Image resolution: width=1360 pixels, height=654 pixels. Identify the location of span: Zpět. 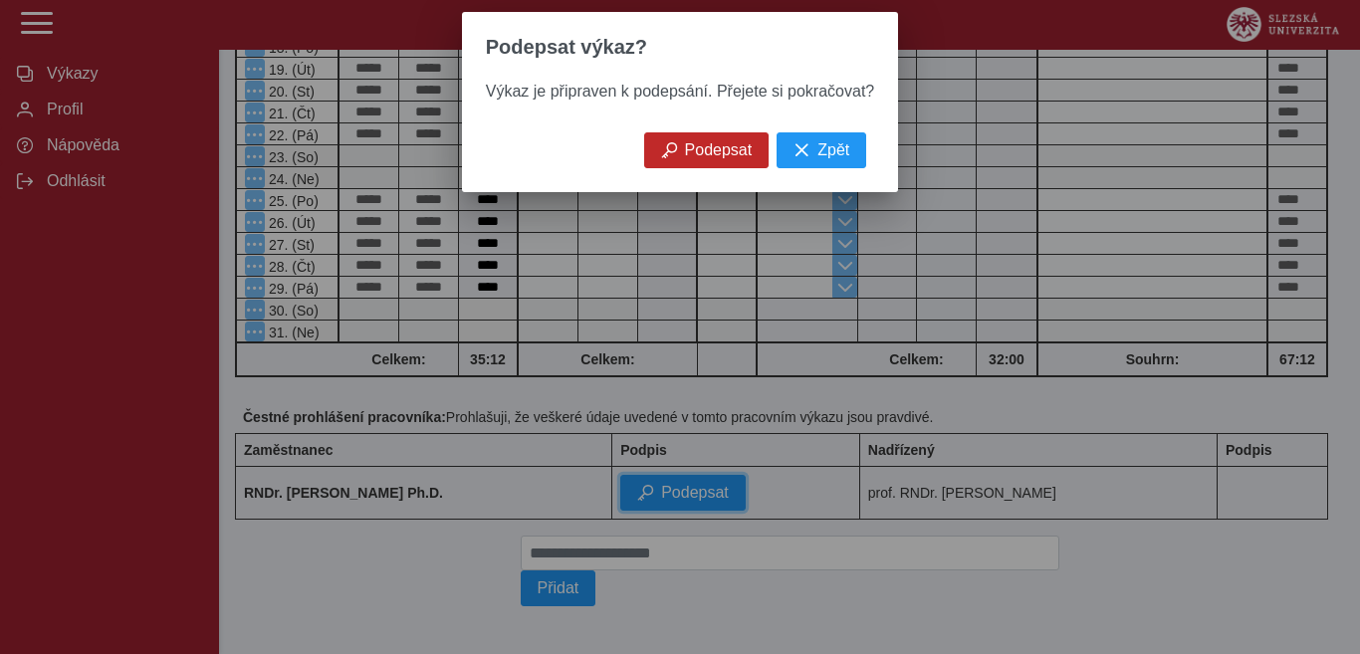
(833, 150).